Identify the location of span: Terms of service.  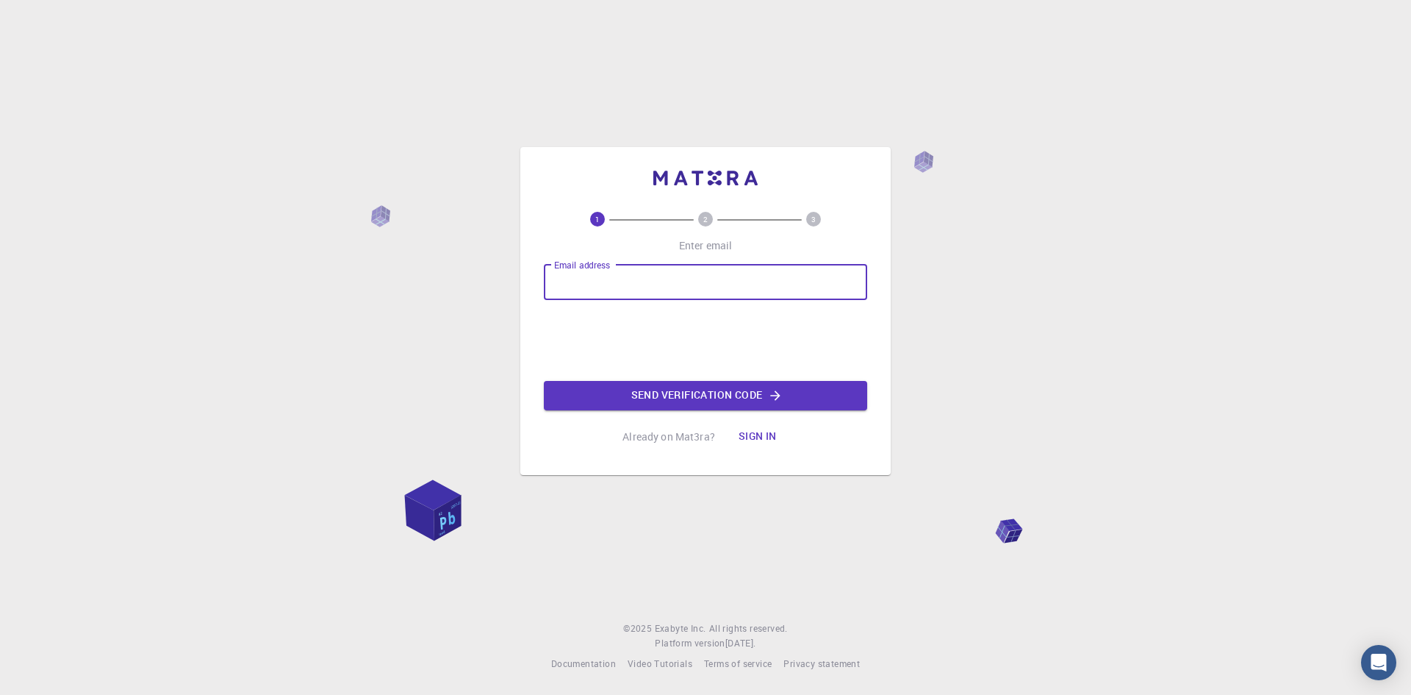
(738, 663).